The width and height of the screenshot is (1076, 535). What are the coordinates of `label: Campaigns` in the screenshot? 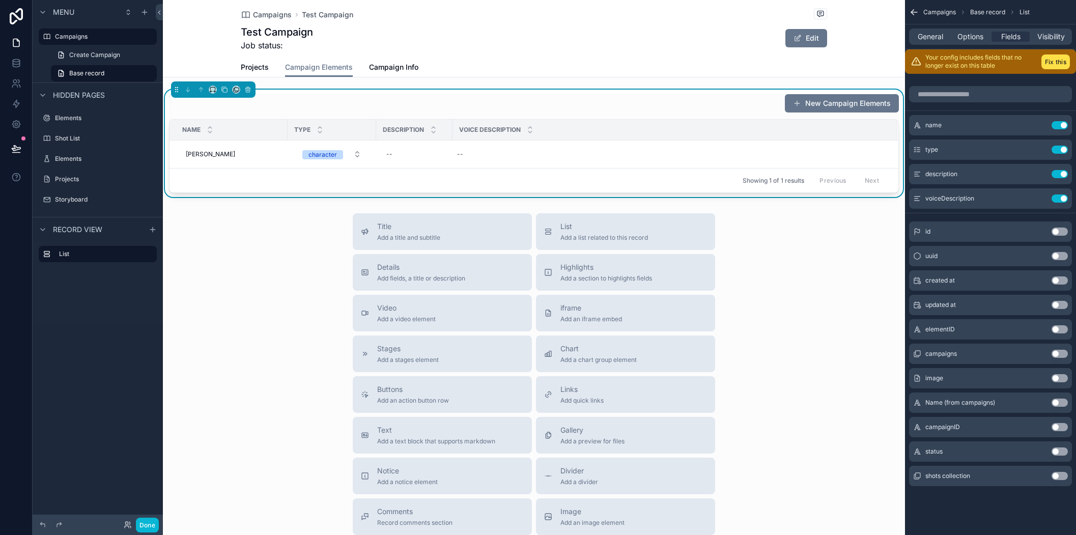 It's located at (103, 37).